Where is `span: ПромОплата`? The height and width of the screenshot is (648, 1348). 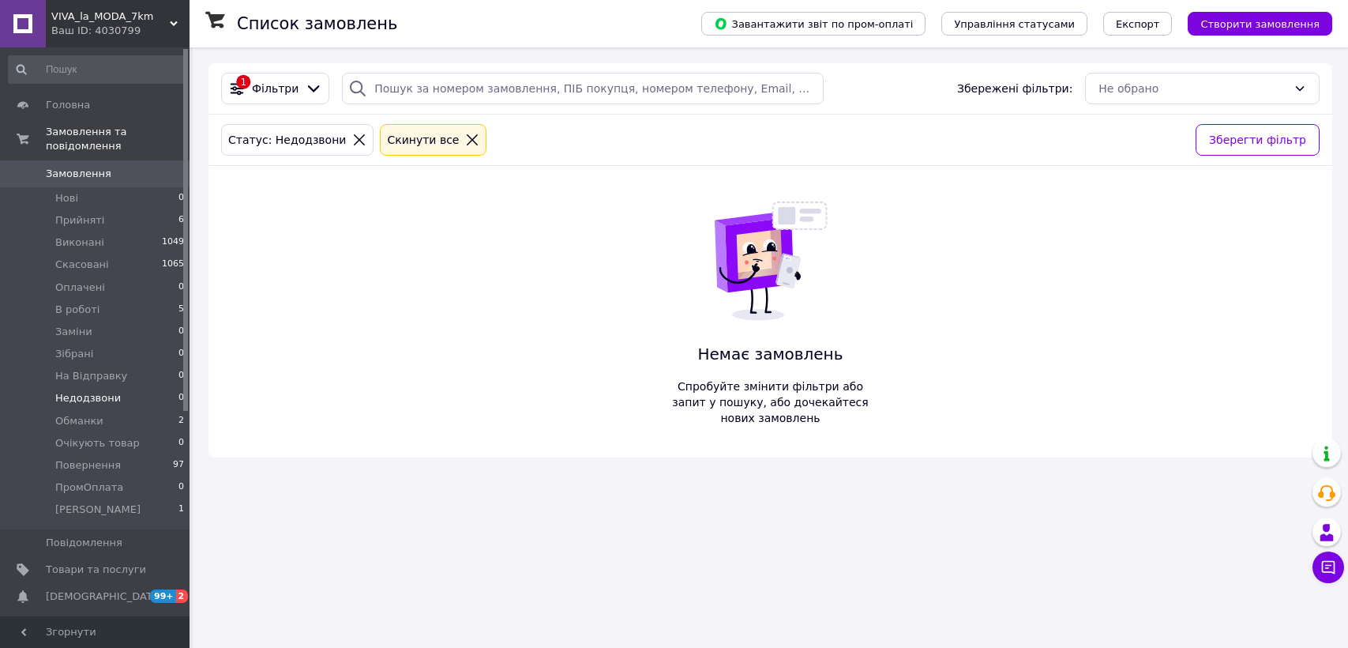
span: ПромОплата is located at coordinates (89, 487).